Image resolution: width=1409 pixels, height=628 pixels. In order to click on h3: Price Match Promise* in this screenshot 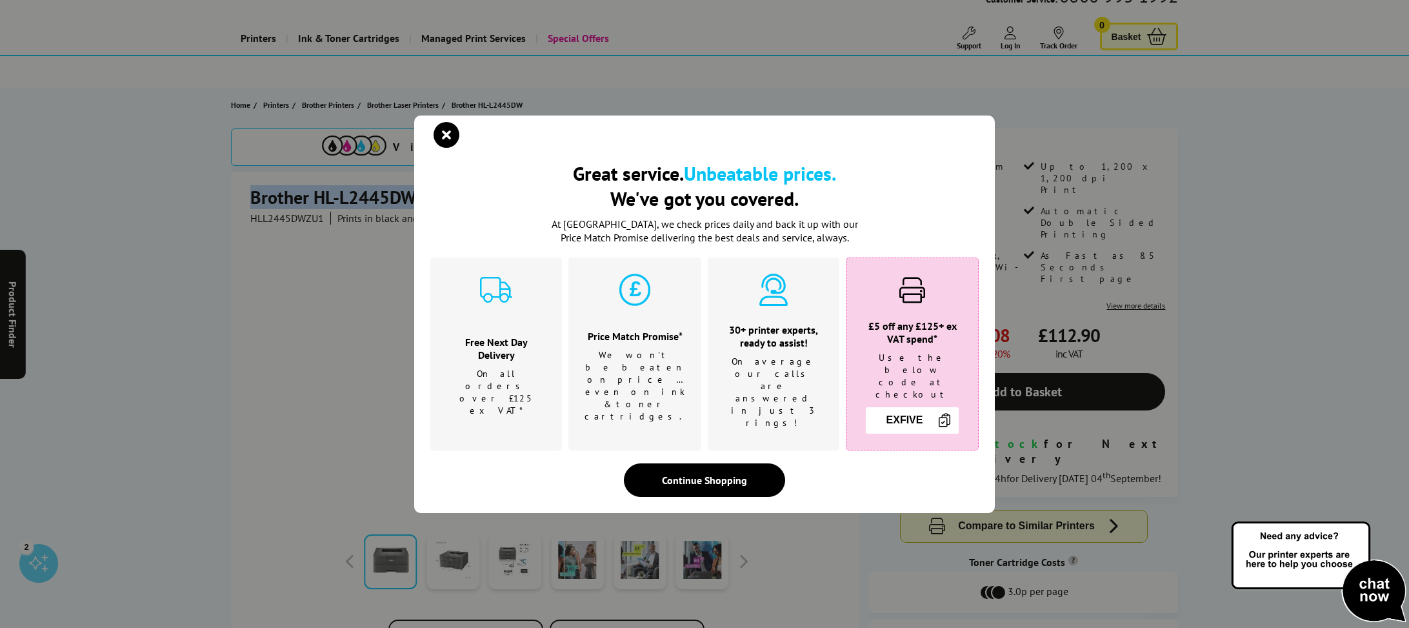, I will do `click(635, 336)`.